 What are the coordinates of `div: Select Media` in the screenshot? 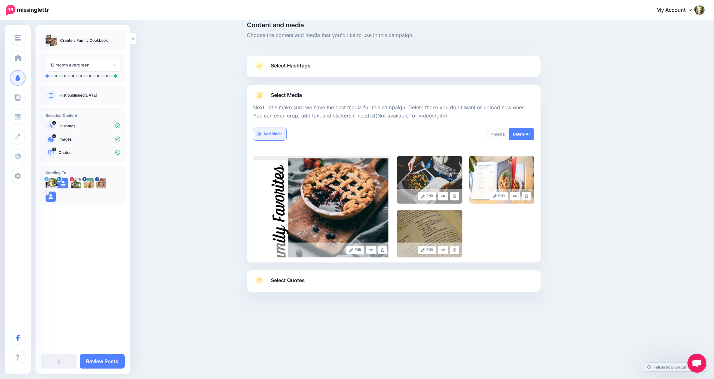 It's located at (394, 179).